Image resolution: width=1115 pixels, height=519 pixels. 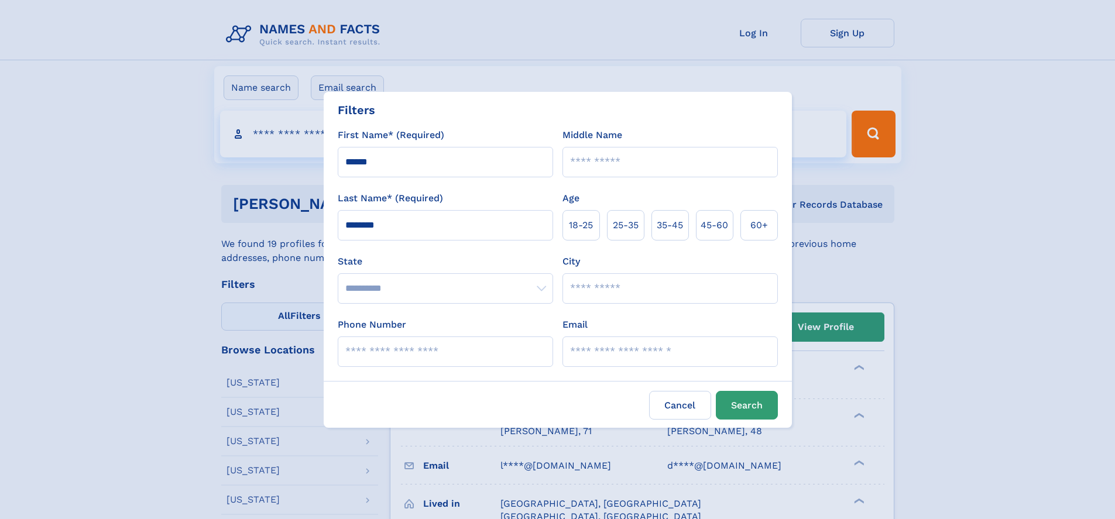 What do you see at coordinates (575, 325) in the screenshot?
I see `label: Email` at bounding box center [575, 325].